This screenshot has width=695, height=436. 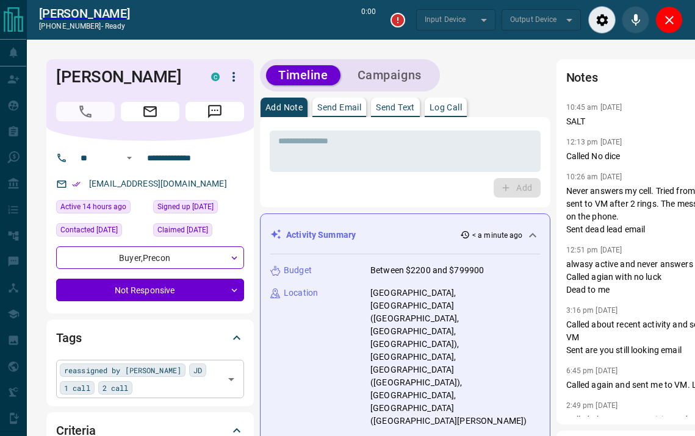 What do you see at coordinates (77, 388) in the screenshot?
I see `span: 1 call` at bounding box center [77, 388].